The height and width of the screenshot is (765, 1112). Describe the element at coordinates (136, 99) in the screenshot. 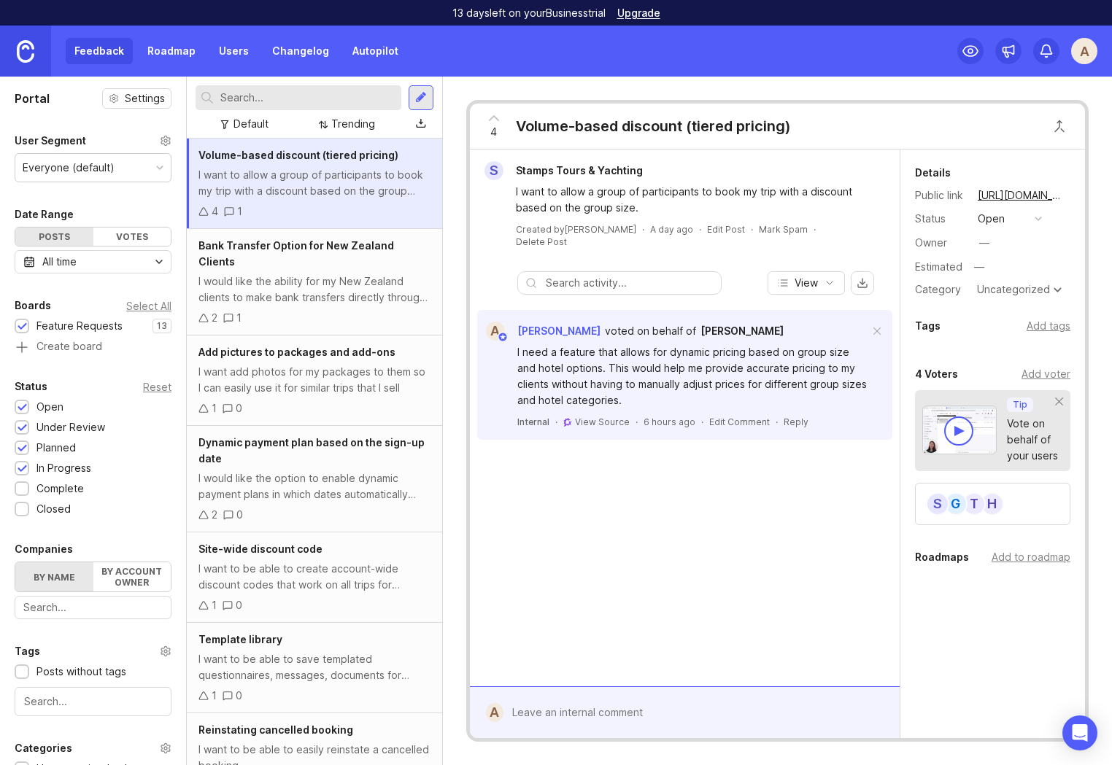

I see `a: Settings` at that location.